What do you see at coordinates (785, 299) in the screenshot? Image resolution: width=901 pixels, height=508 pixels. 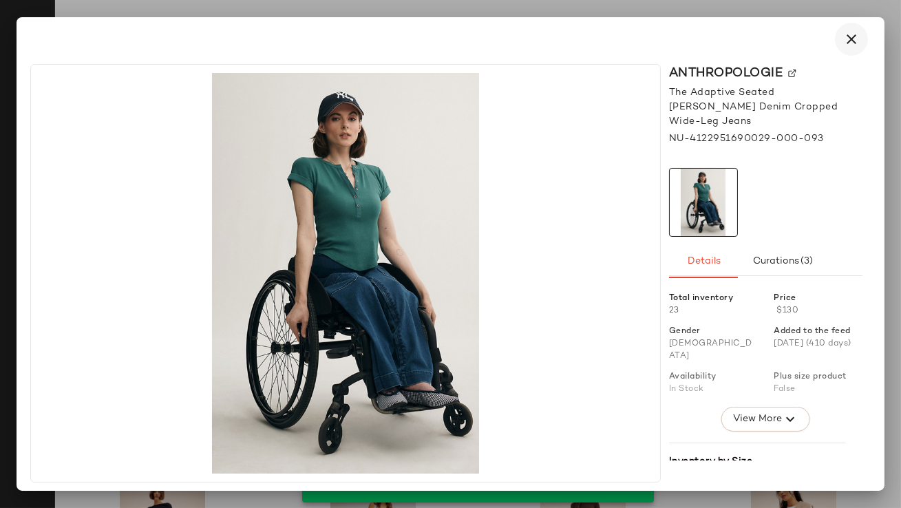 I see `span: Price` at bounding box center [785, 299].